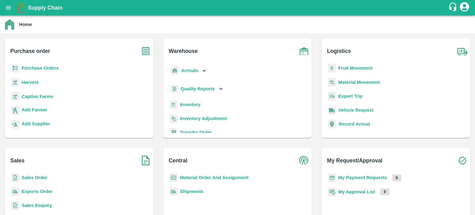  I want to click on img: whTransfer, so click(173, 132).